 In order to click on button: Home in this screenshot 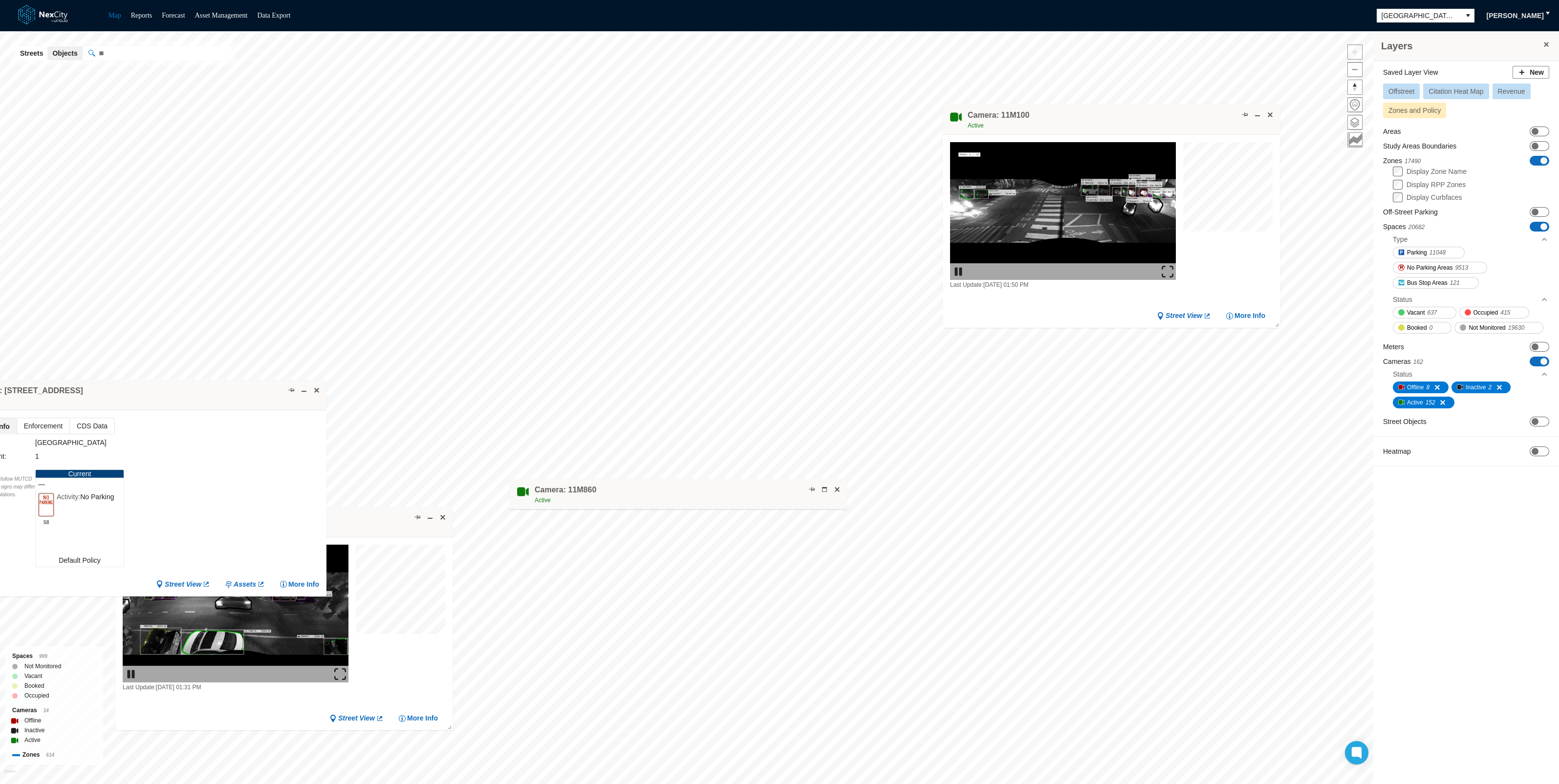, I will do `click(1355, 105)`.